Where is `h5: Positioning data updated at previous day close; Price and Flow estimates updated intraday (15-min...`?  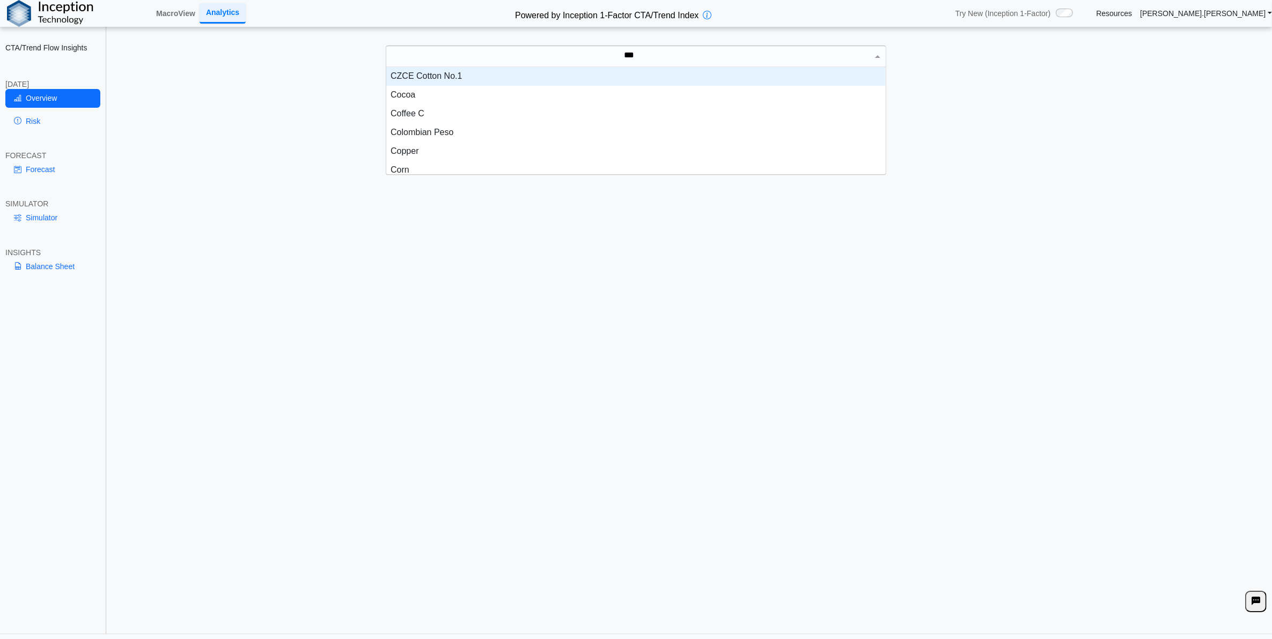 h5: Positioning data updated at previous day close; Price and Flow estimates updated intraday (15-min... is located at coordinates (689, 100).